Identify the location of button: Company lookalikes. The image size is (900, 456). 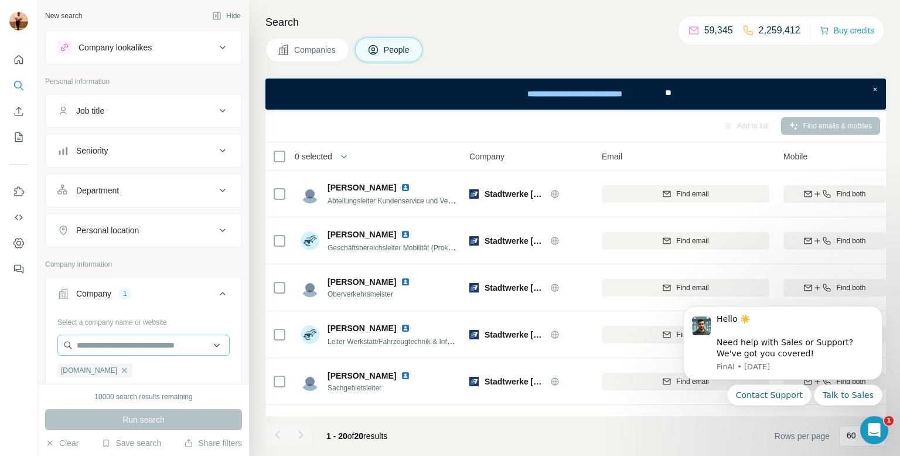
(144, 47).